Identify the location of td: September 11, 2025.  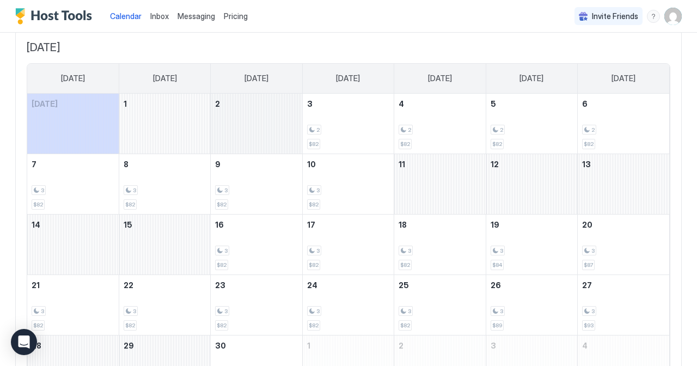
(440, 183).